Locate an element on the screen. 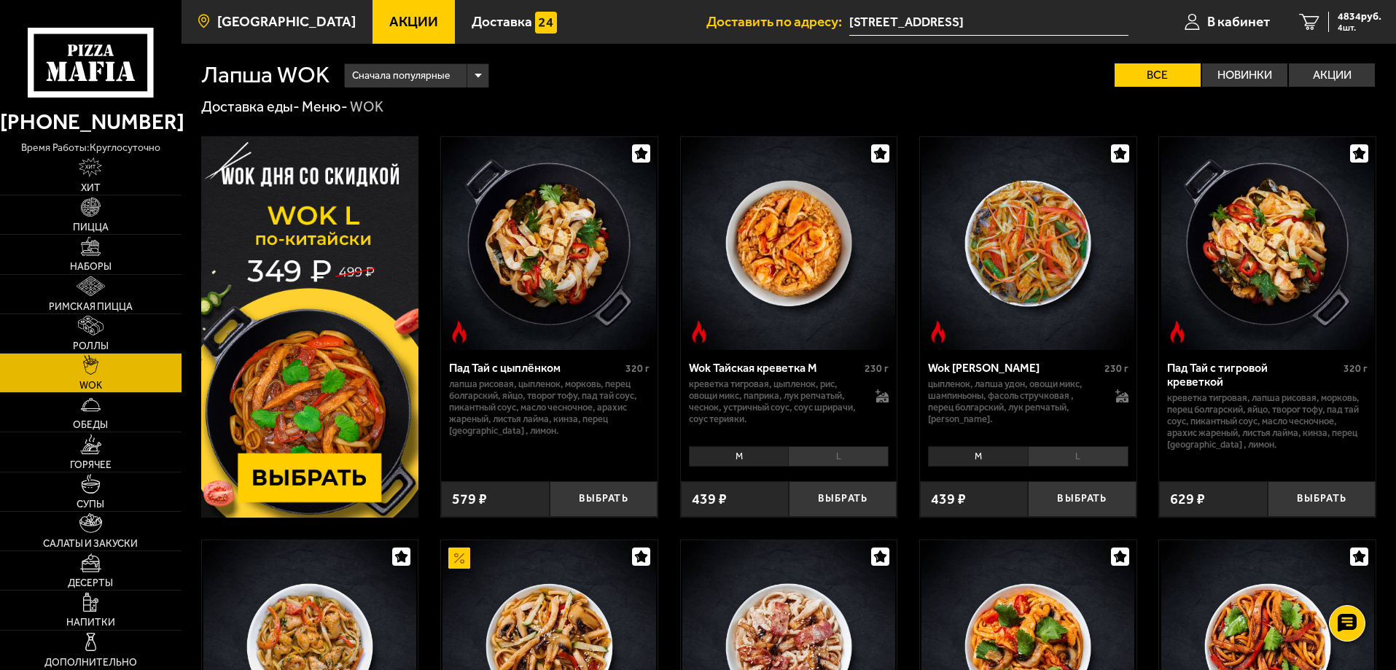 This screenshot has width=1396, height=670. span: Акции is located at coordinates (413, 21).